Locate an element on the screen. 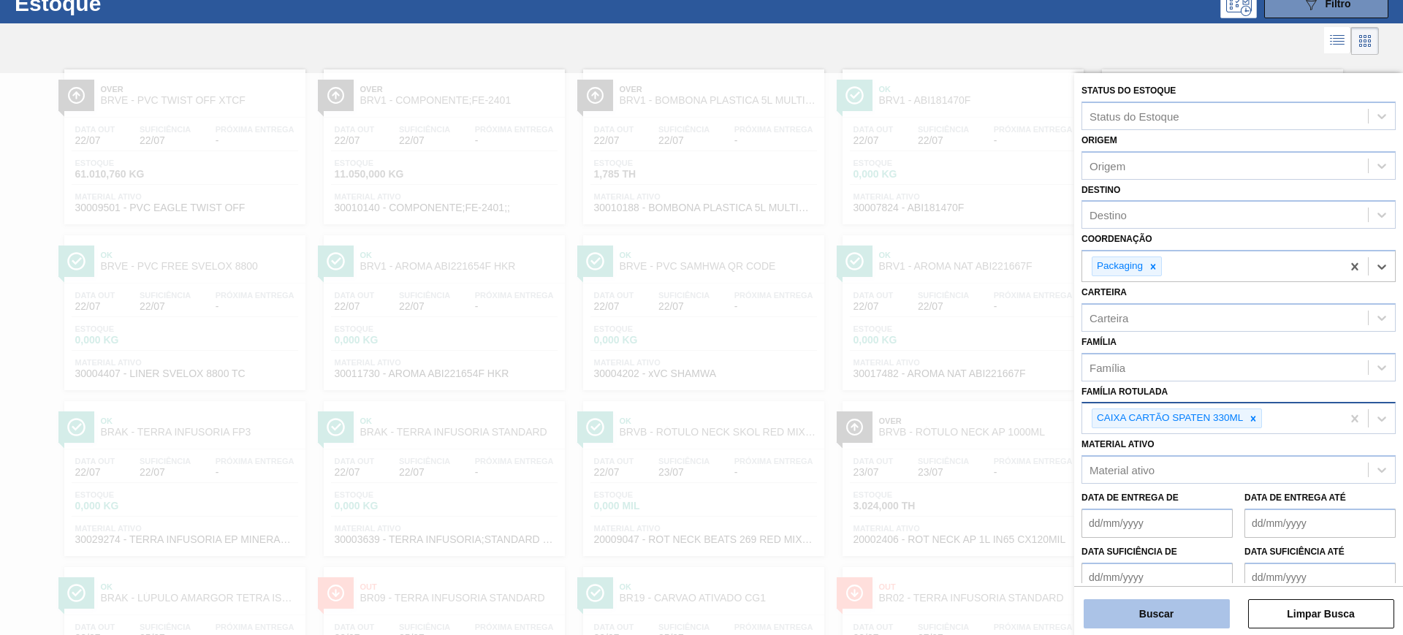  div: Origem is located at coordinates (1107, 165).